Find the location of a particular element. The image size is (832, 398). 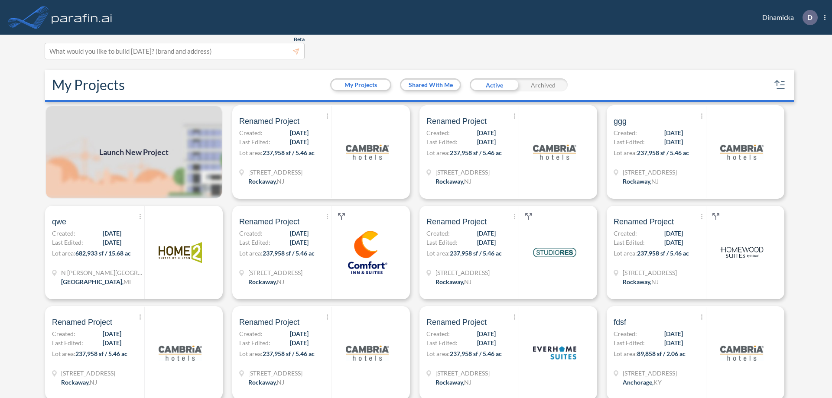

span: N Wyndham Hill Dr NE is located at coordinates (102, 273).